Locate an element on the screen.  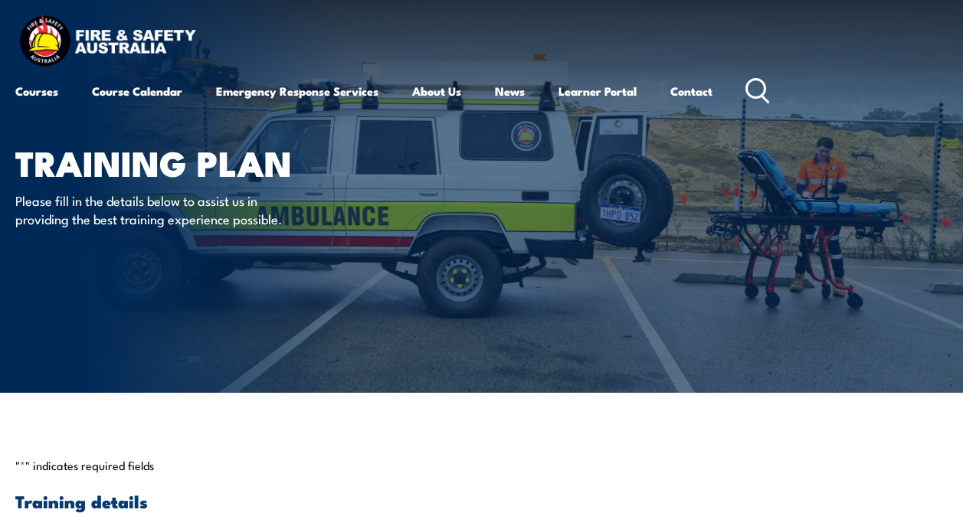
p: Please fill in the details below to assist us in providing the best training experience possible. is located at coordinates (155, 209).